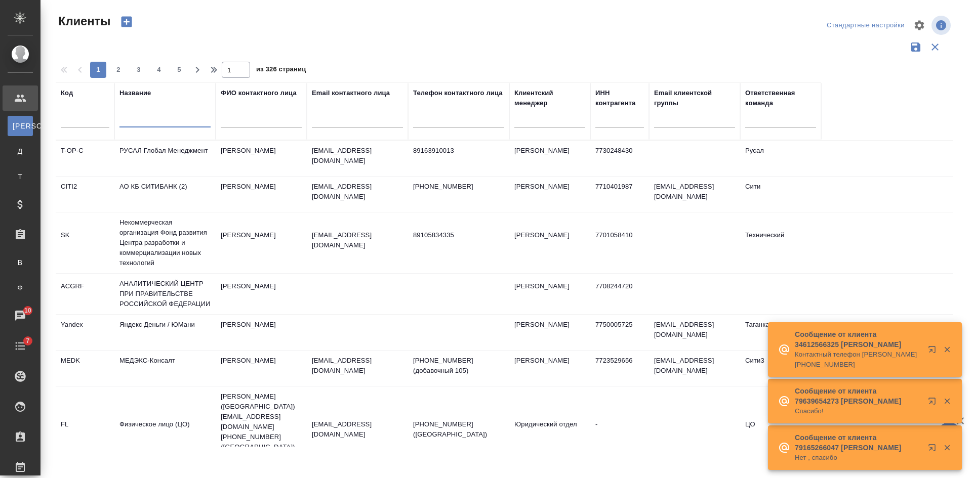 This screenshot has width=972, height=478. I want to click on td: МЕДЭКС-Консалт, so click(165, 369).